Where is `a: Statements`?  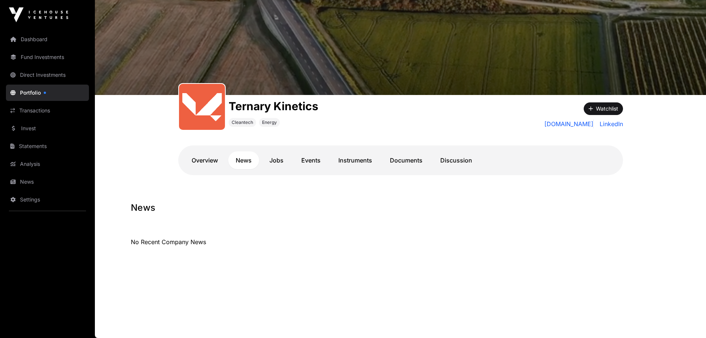
a: Statements is located at coordinates (47, 146).